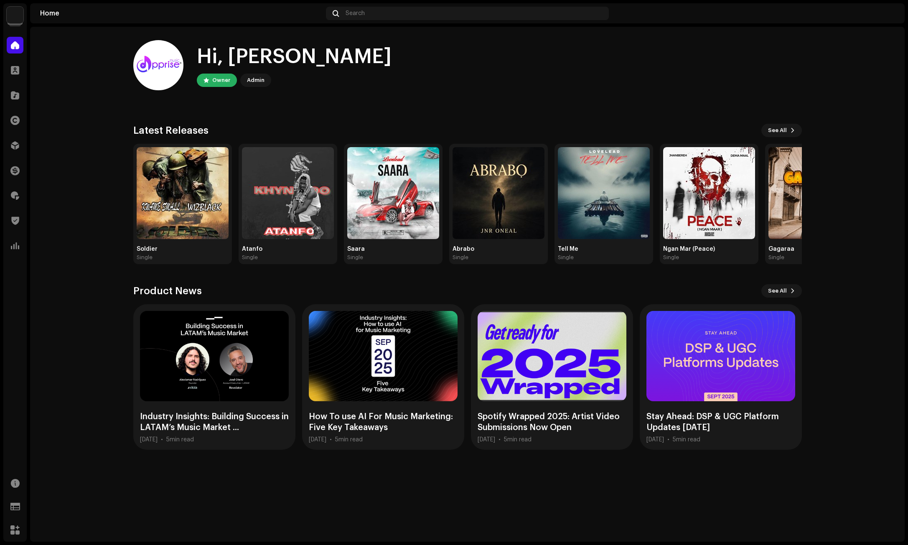  I want to click on div: Gagaraa, so click(814, 249).